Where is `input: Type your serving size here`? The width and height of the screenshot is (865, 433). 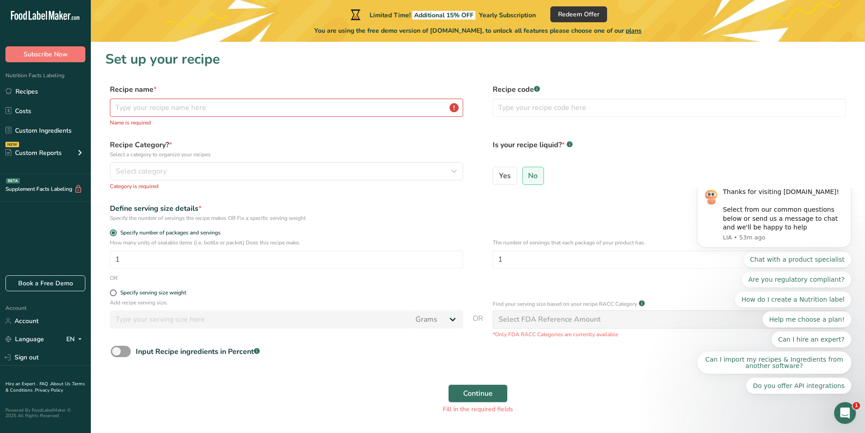 input: Type your serving size here is located at coordinates (260, 319).